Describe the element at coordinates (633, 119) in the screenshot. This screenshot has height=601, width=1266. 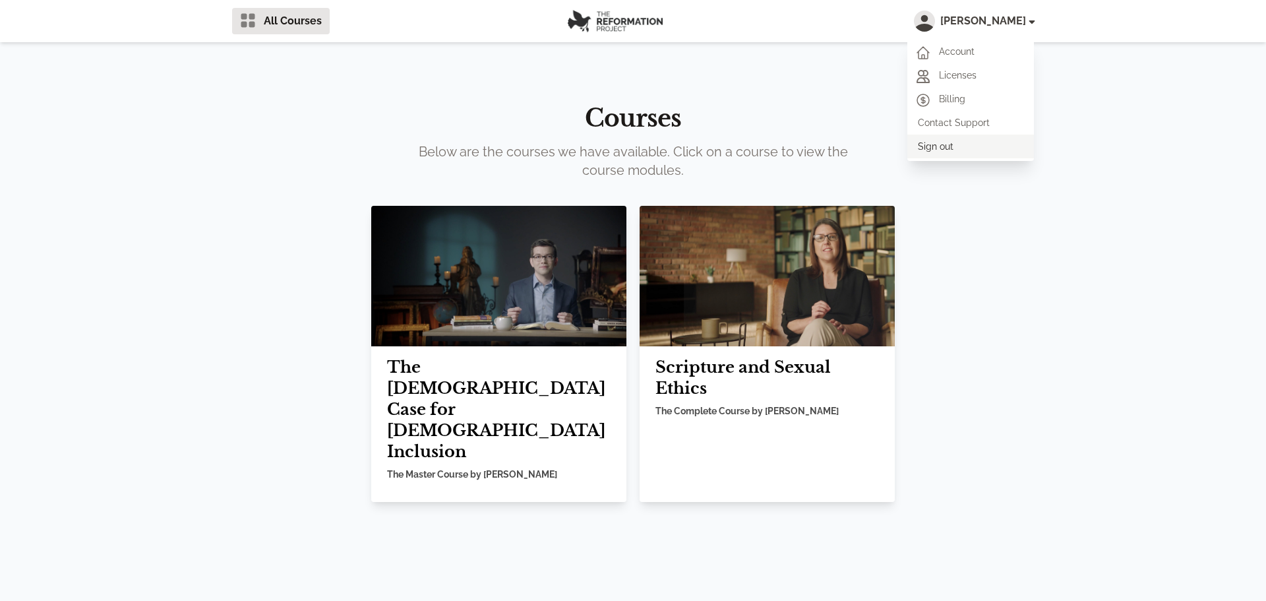
I see `h2: Courses` at that location.